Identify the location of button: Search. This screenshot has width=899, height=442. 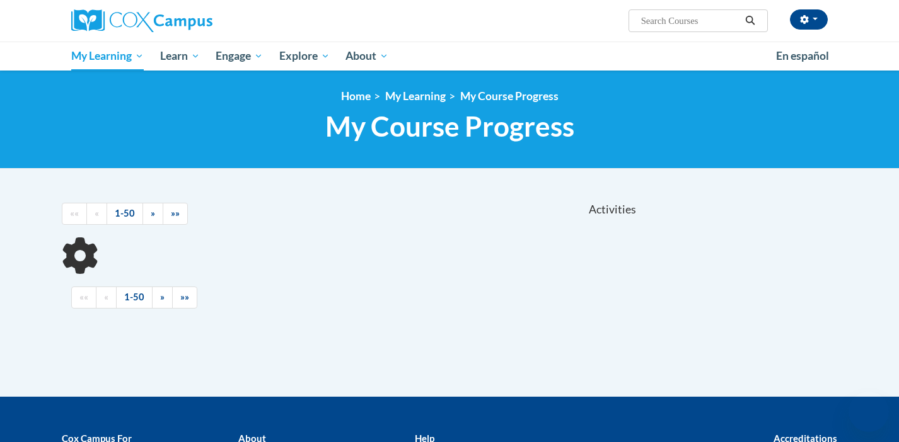
(750, 21).